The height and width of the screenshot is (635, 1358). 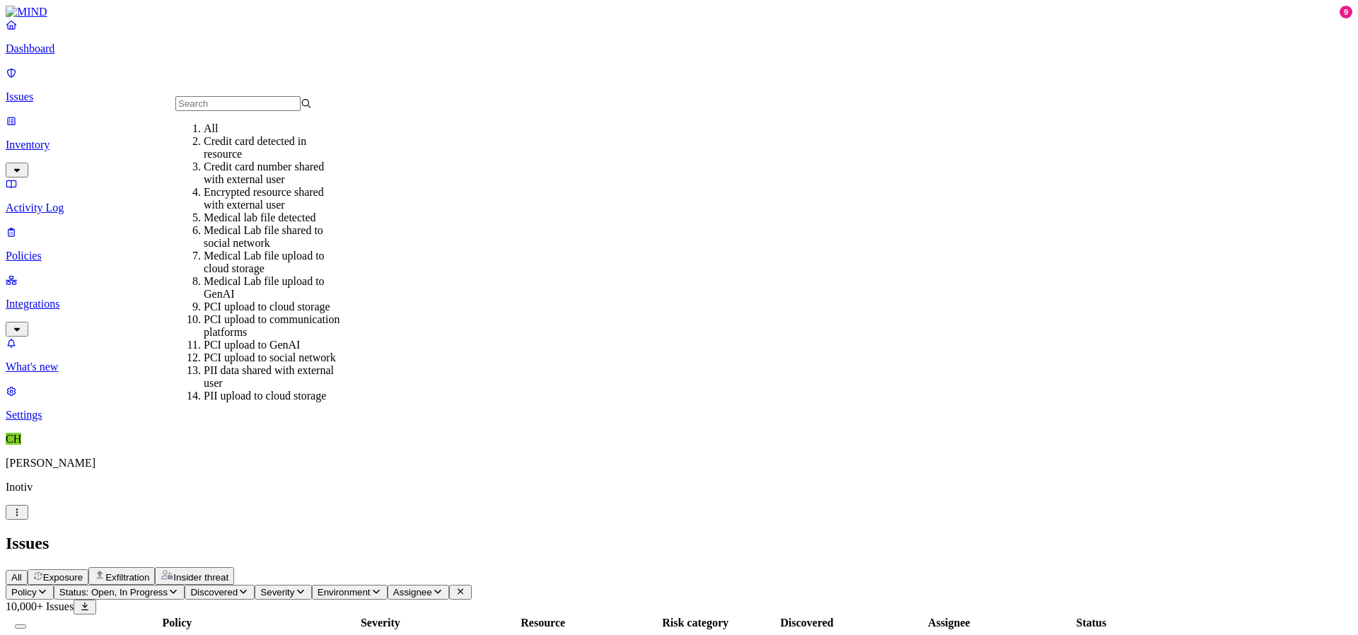 What do you see at coordinates (695, 623) in the screenshot?
I see `div: Risk category` at bounding box center [695, 623].